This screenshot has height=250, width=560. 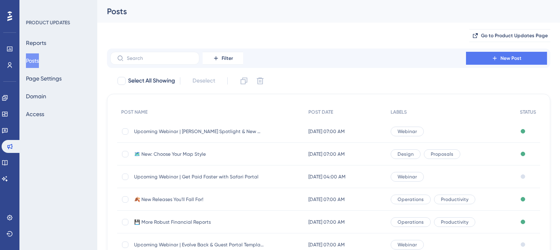 What do you see at coordinates (227, 58) in the screenshot?
I see `span: Filter` at bounding box center [227, 58].